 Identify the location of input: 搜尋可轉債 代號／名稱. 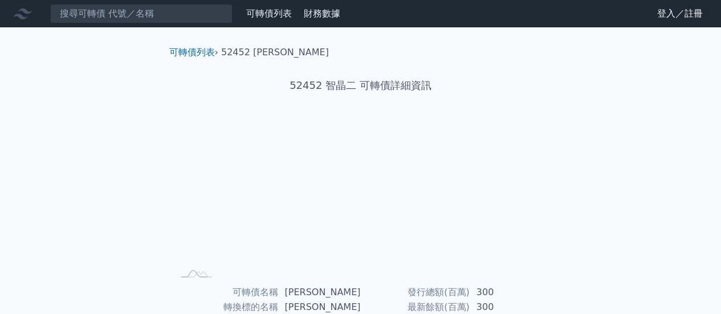
(141, 14).